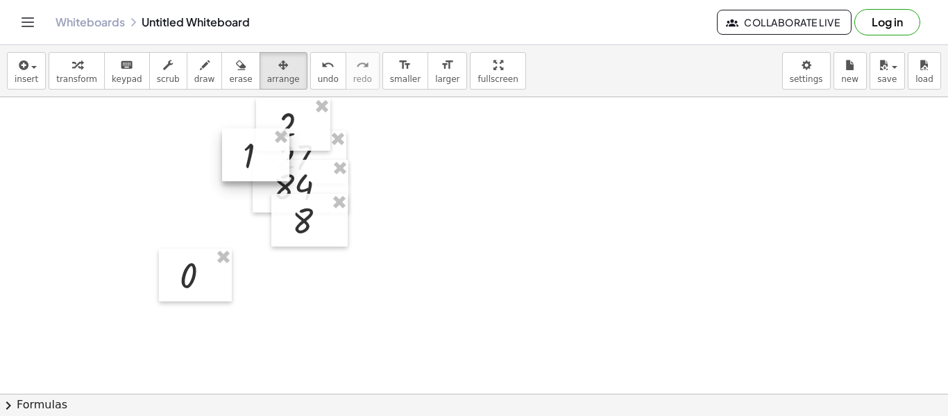 The height and width of the screenshot is (416, 948). I want to click on span: larger, so click(447, 79).